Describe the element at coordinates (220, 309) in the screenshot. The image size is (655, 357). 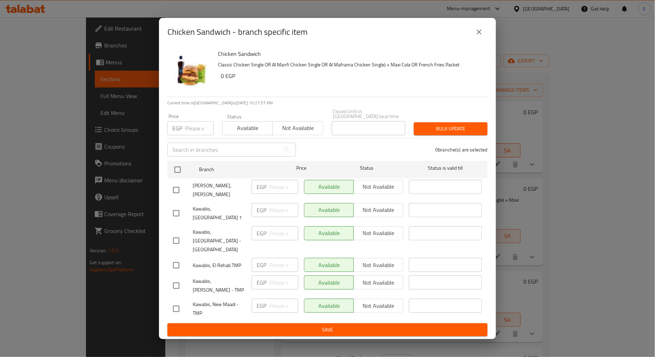
I see `span: Kawabis, New Maadi - TMP` at that location.